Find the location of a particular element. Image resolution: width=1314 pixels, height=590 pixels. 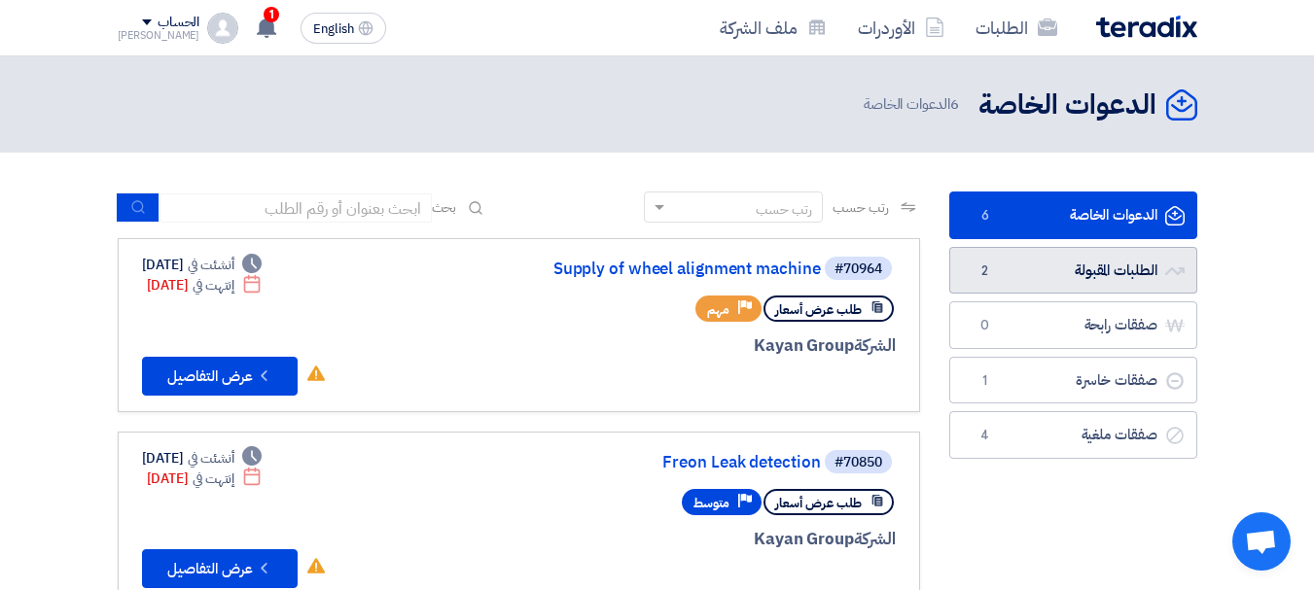

a: Supply of wheel alignment machine is located at coordinates (626, 269).